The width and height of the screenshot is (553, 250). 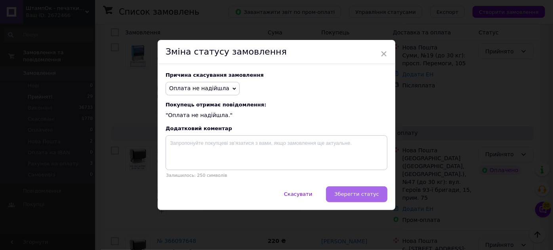 I want to click on span: Скасувати, so click(x=298, y=194).